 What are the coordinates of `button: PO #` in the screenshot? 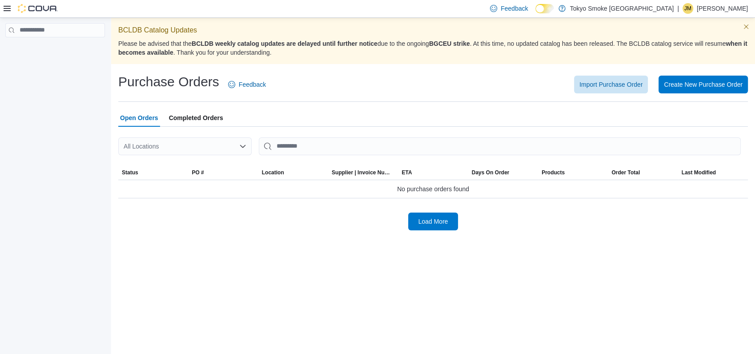 It's located at (223, 173).